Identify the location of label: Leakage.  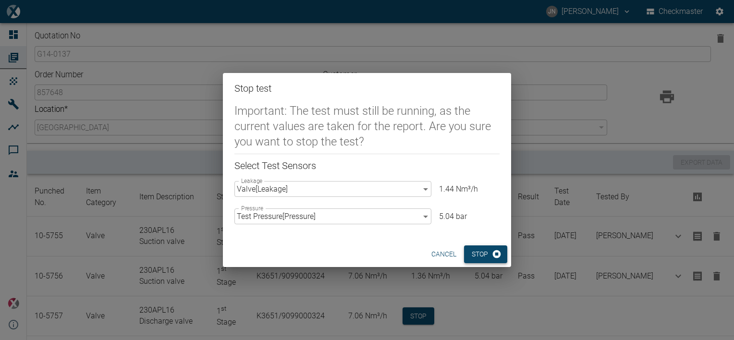
(252, 181).